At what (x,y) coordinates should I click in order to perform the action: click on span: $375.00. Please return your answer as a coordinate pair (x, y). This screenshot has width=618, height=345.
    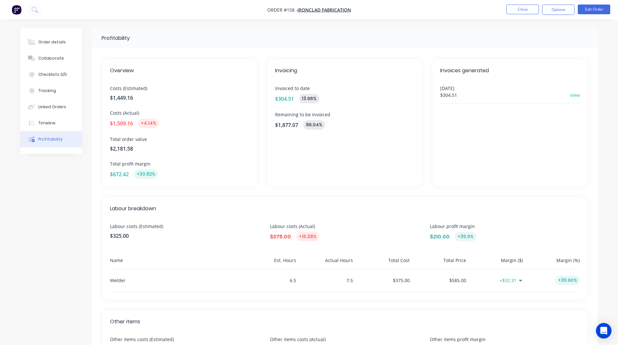
    Looking at the image, I should click on (280, 237).